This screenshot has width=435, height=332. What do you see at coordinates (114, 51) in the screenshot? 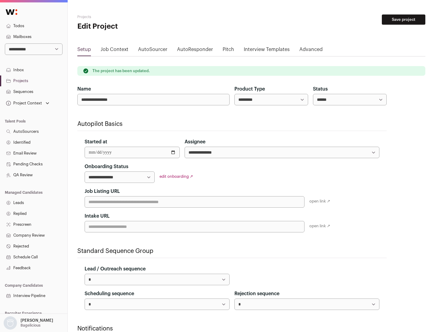
I see `a: Job Context` at bounding box center [114, 51].